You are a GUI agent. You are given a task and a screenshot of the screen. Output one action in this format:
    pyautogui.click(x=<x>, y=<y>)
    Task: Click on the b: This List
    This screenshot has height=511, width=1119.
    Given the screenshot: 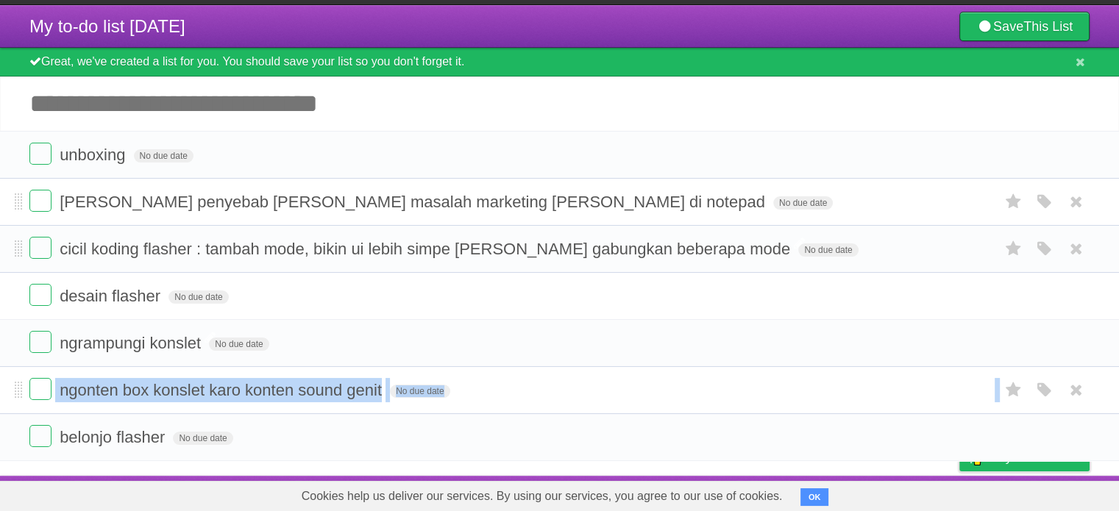 What is the action you would take?
    pyautogui.click(x=1048, y=26)
    